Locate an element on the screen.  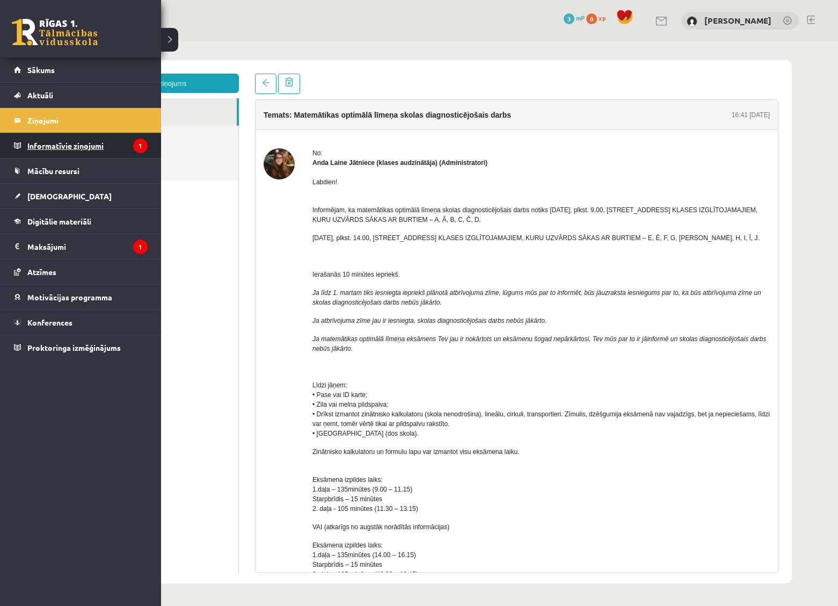
a: Konferences is located at coordinates (81, 322).